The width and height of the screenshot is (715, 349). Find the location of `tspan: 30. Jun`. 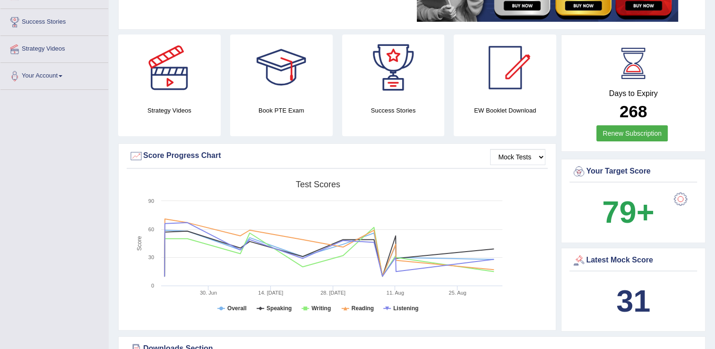

tspan: 30. Jun is located at coordinates (208, 293).